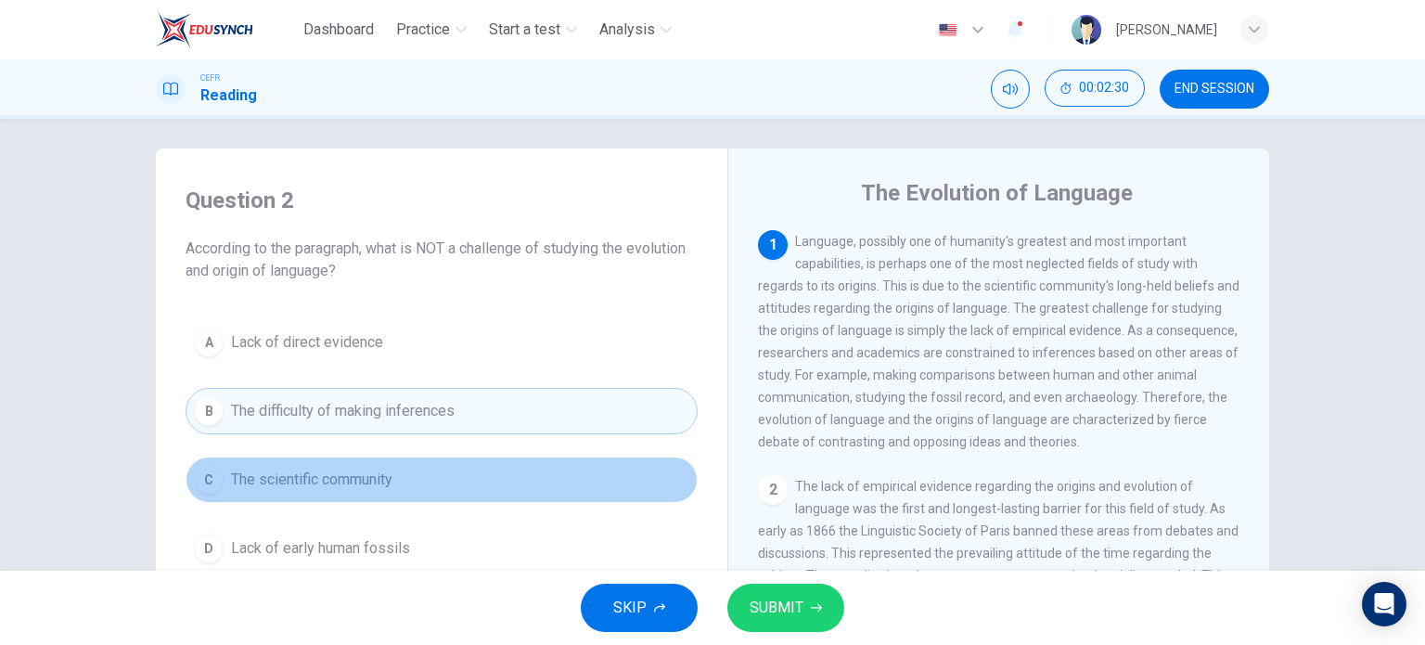  Describe the element at coordinates (1086, 30) in the screenshot. I see `img: Profile picture` at that location.